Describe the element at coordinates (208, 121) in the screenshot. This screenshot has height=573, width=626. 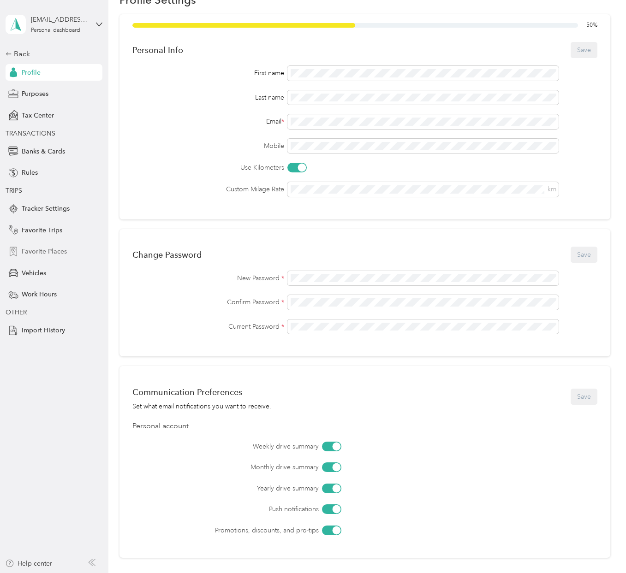
I see `div: Email` at that location.